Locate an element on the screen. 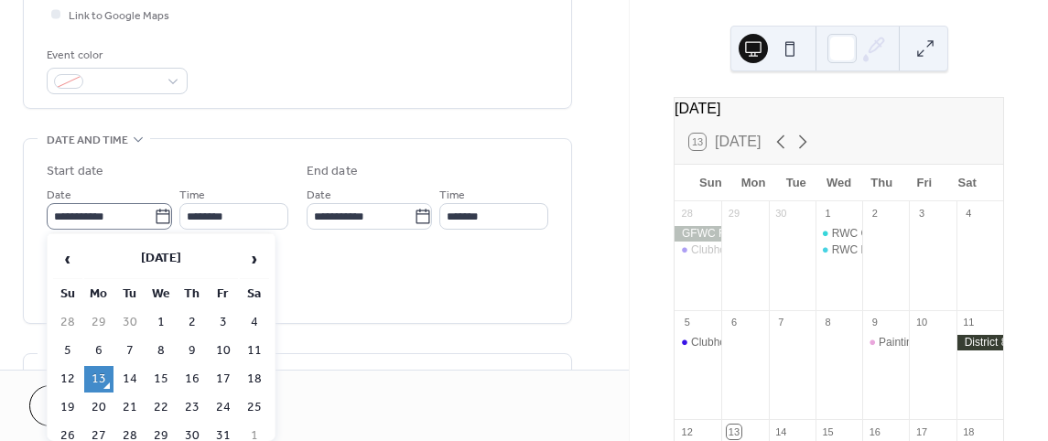 This screenshot has height=441, width=1048. div: Mon is located at coordinates (753, 183).